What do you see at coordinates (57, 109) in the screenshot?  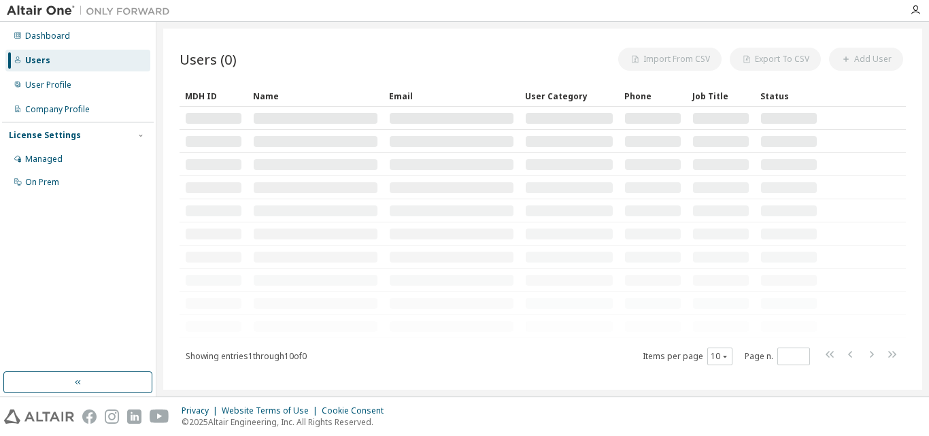 I see `div: Company Profile` at bounding box center [57, 109].